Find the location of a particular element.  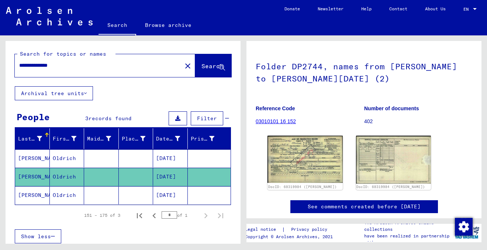

img: Zustimmung ändern is located at coordinates (464, 227).